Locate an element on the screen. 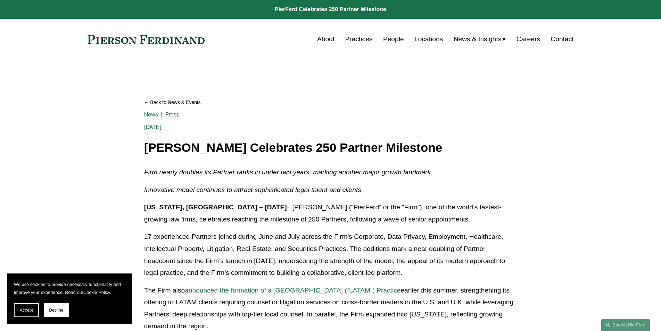  a: People is located at coordinates (393, 39).